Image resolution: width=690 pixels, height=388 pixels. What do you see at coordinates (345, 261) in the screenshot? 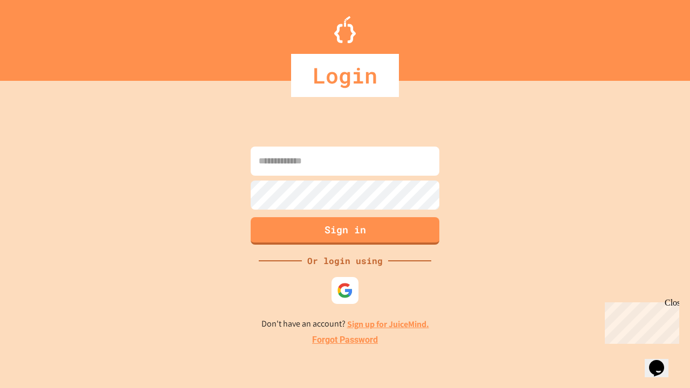
I see `div: Or login using` at bounding box center [345, 261].